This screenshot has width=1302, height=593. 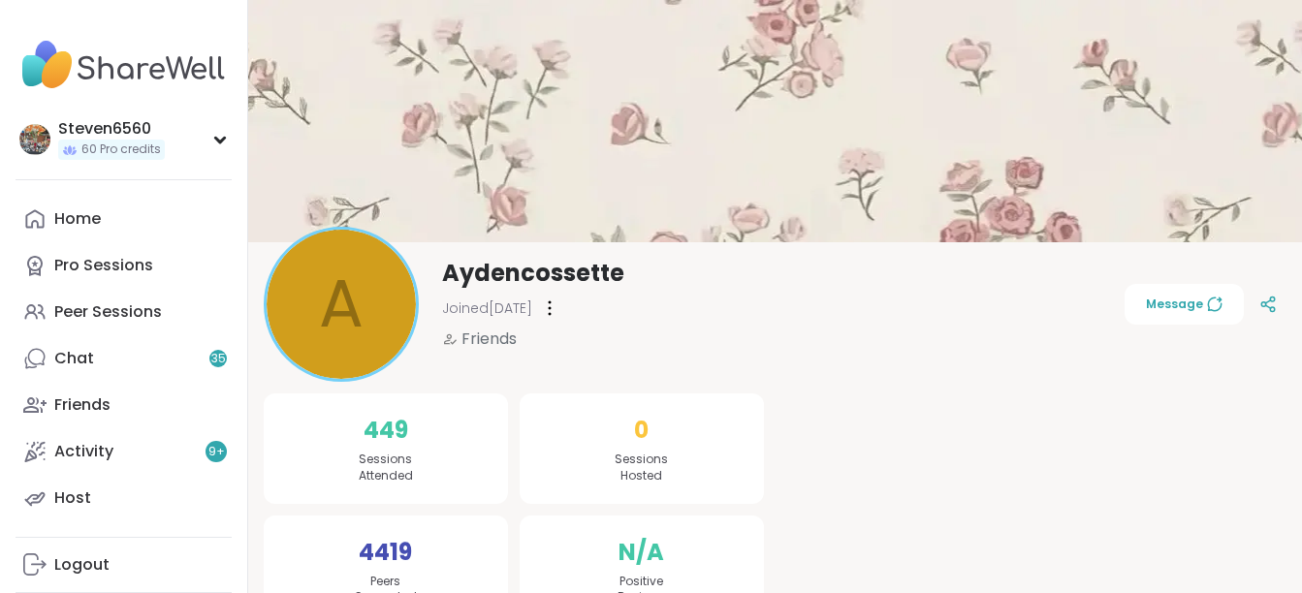 I want to click on div: Logout, so click(x=81, y=565).